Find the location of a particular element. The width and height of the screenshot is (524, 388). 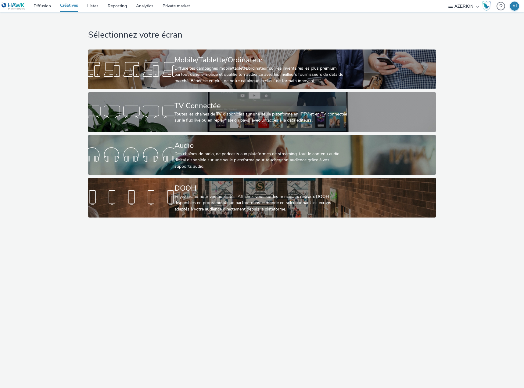

div: Hawk Academy is located at coordinates (487, 6).